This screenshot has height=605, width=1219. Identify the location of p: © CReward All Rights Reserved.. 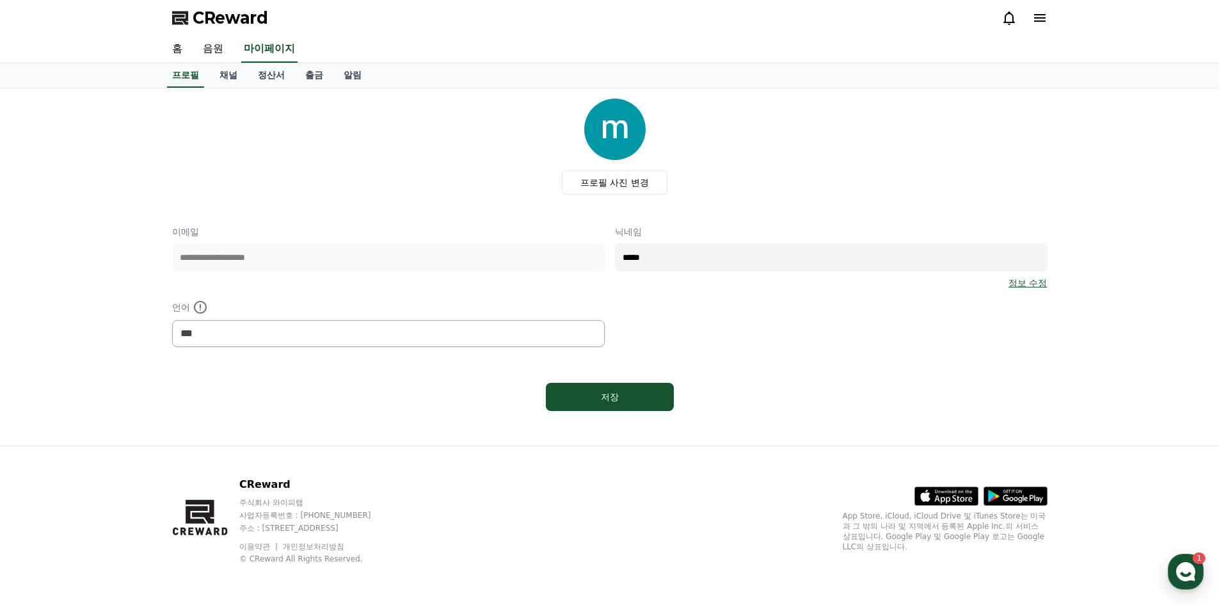
(317, 559).